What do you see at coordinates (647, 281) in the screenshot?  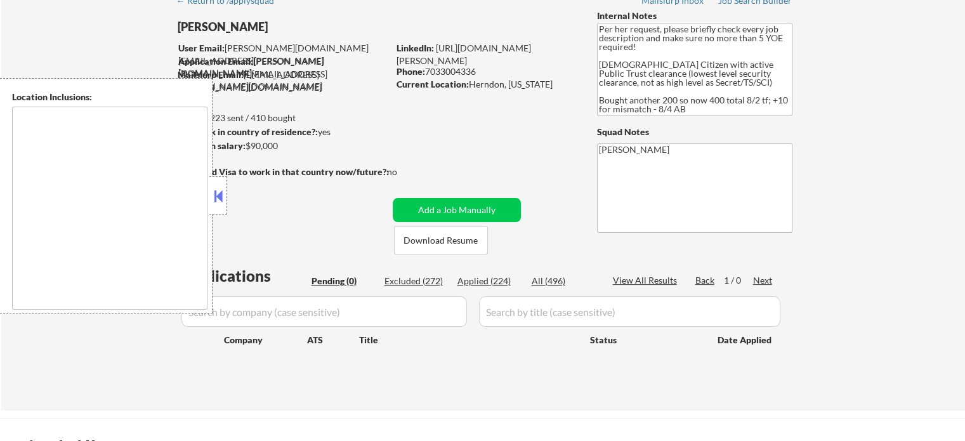 I see `div: View All Results` at bounding box center [647, 281].